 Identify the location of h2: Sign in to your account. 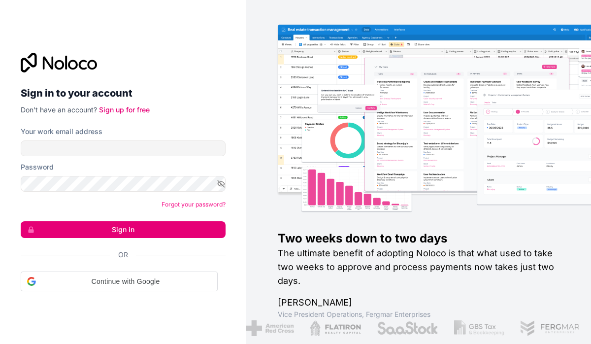
(123, 93).